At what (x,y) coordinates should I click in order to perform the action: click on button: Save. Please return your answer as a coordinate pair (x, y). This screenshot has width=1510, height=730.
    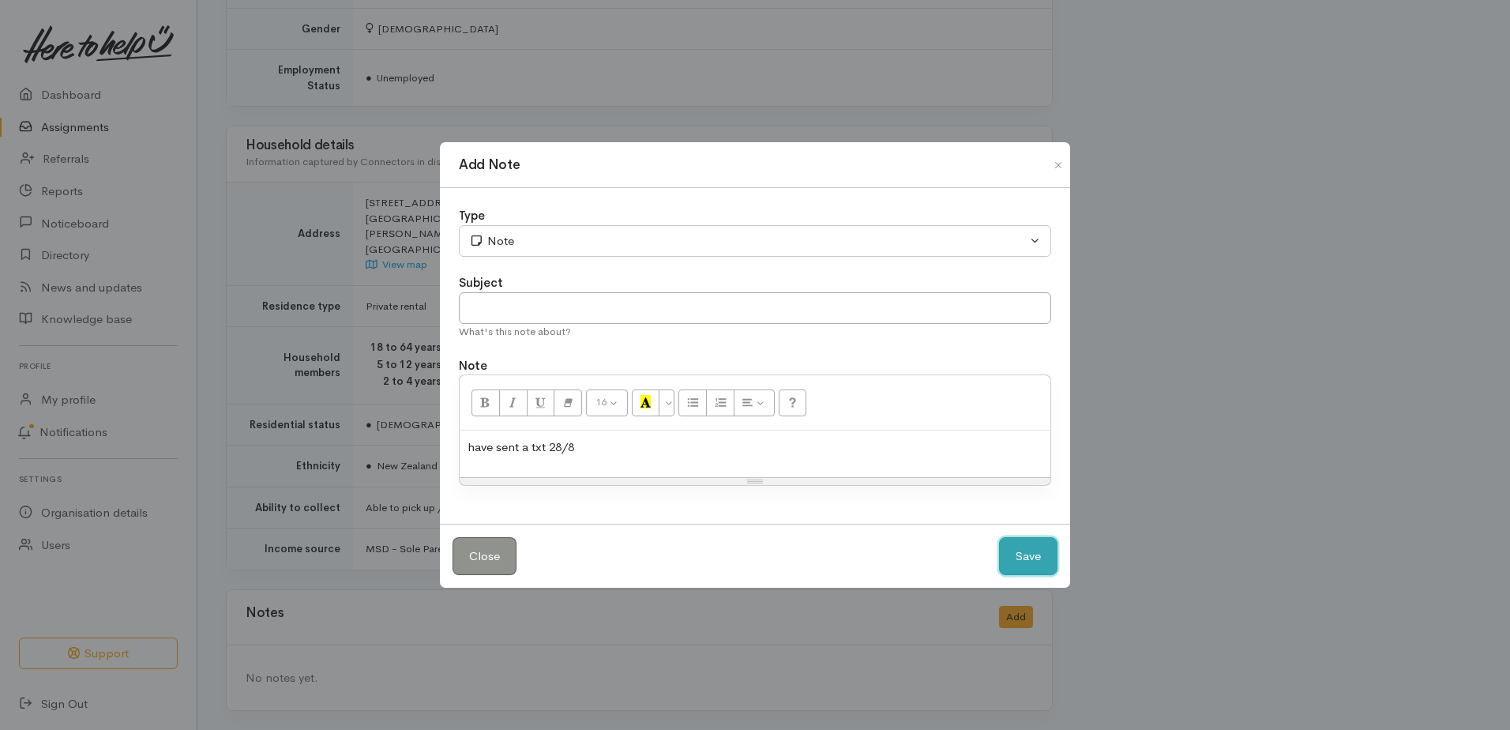
    Looking at the image, I should click on (1028, 556).